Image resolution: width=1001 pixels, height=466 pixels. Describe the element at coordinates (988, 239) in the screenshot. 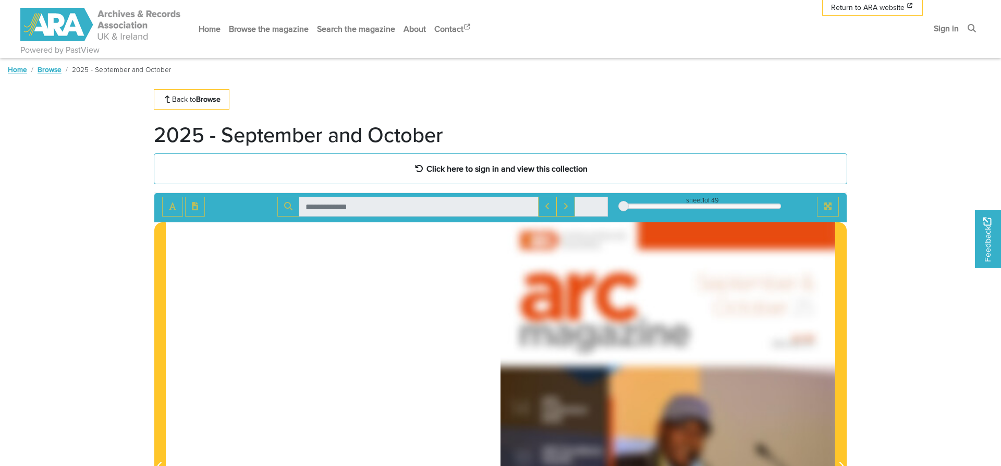

I see `a: Would you like to provide feedback?` at that location.